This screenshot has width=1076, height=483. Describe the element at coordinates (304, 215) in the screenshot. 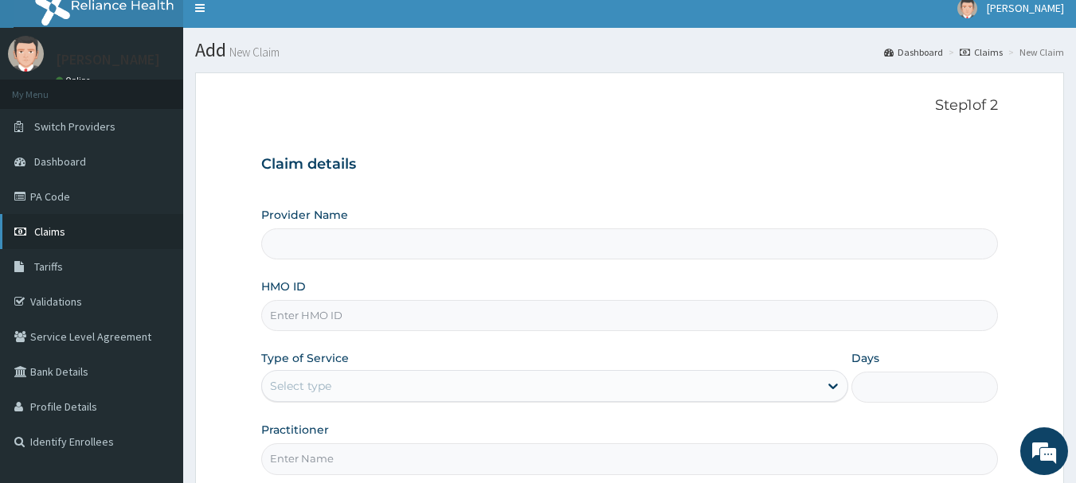

I see `label: Provider Name` at that location.